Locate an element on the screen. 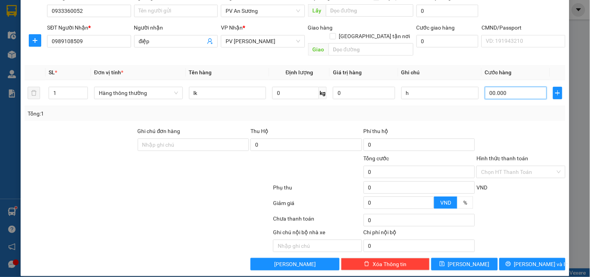 The width and height of the screenshot is (590, 277). img: logo is located at coordinates (13, 27).